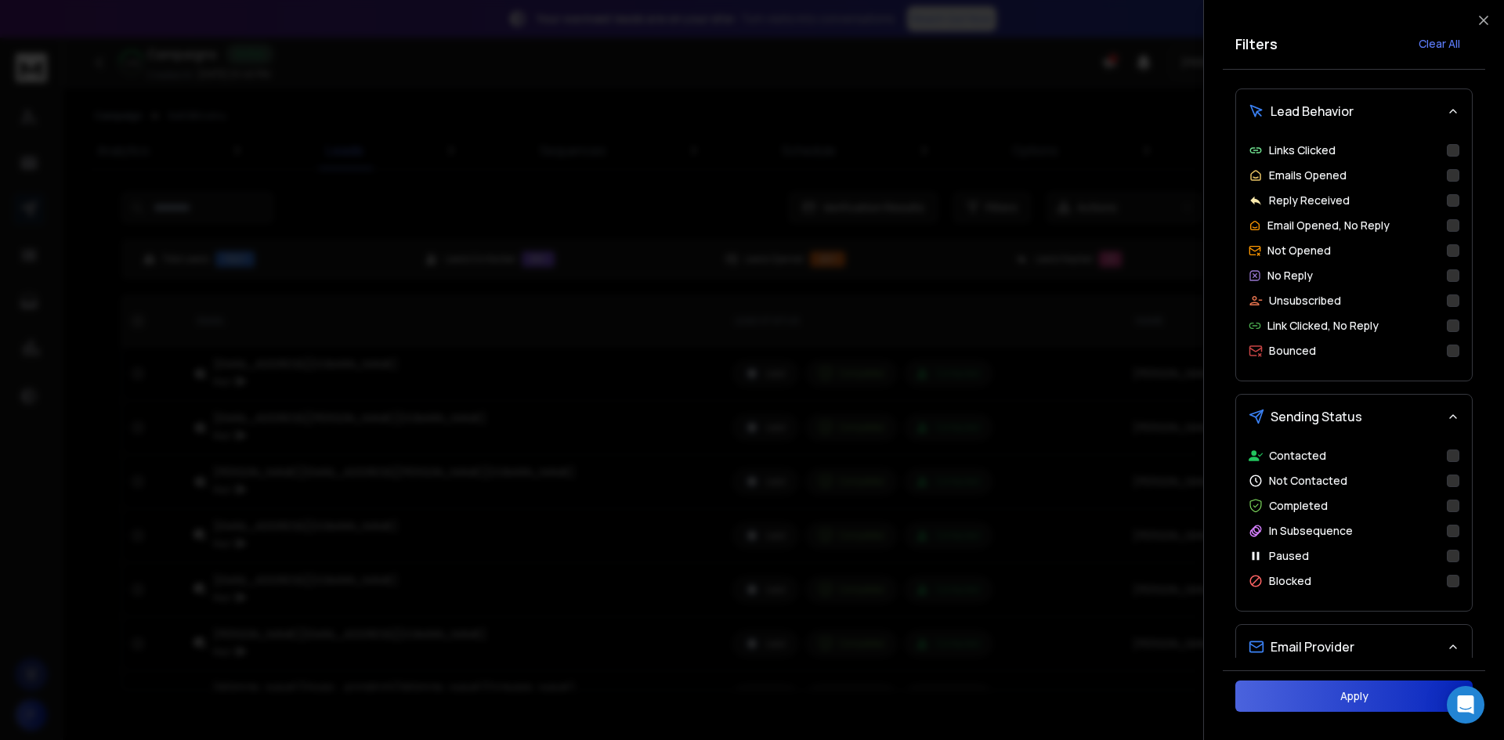 The width and height of the screenshot is (1504, 740). What do you see at coordinates (1299, 251) in the screenshot?
I see `p: Not Opened` at bounding box center [1299, 251].